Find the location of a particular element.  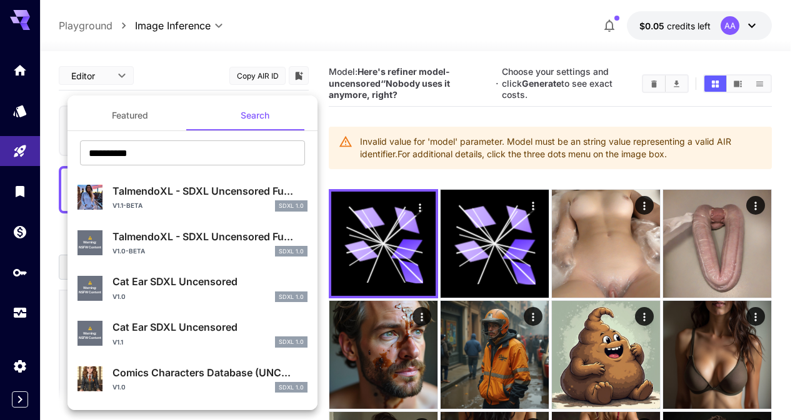

div: ⚠️Warning:NSFW ContentTalmendoXL - SDXL Uncensored Fu...v1.0-BetaSDXL 1.0 is located at coordinates (192, 243).